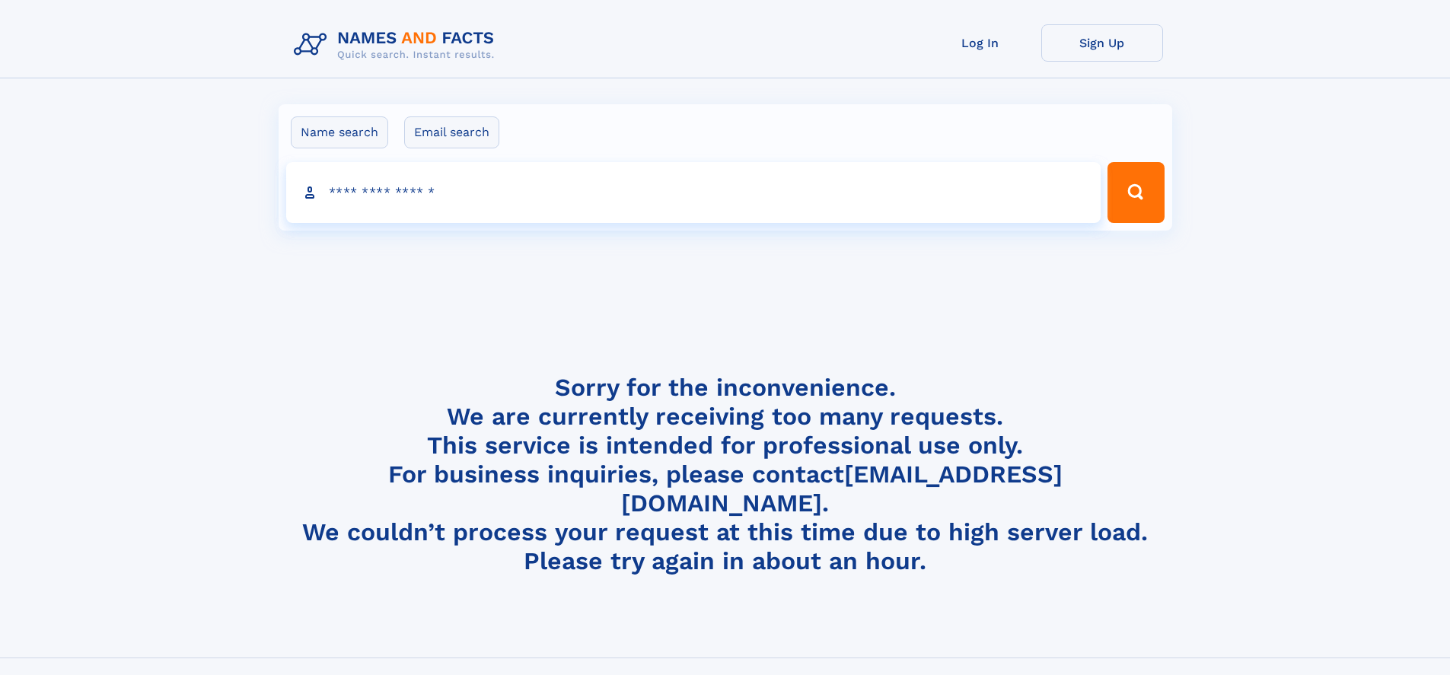 The width and height of the screenshot is (1450, 675). What do you see at coordinates (340, 132) in the screenshot?
I see `label: Name search` at bounding box center [340, 132].